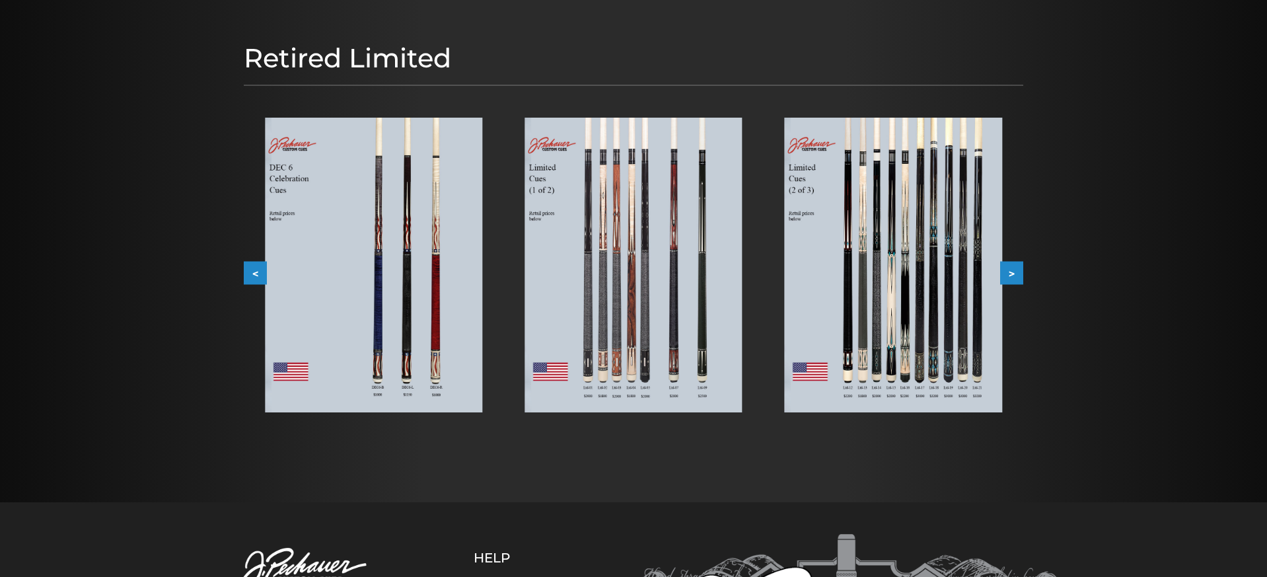  Describe the element at coordinates (633, 272) in the screenshot. I see `div: Carousel Navigation` at that location.